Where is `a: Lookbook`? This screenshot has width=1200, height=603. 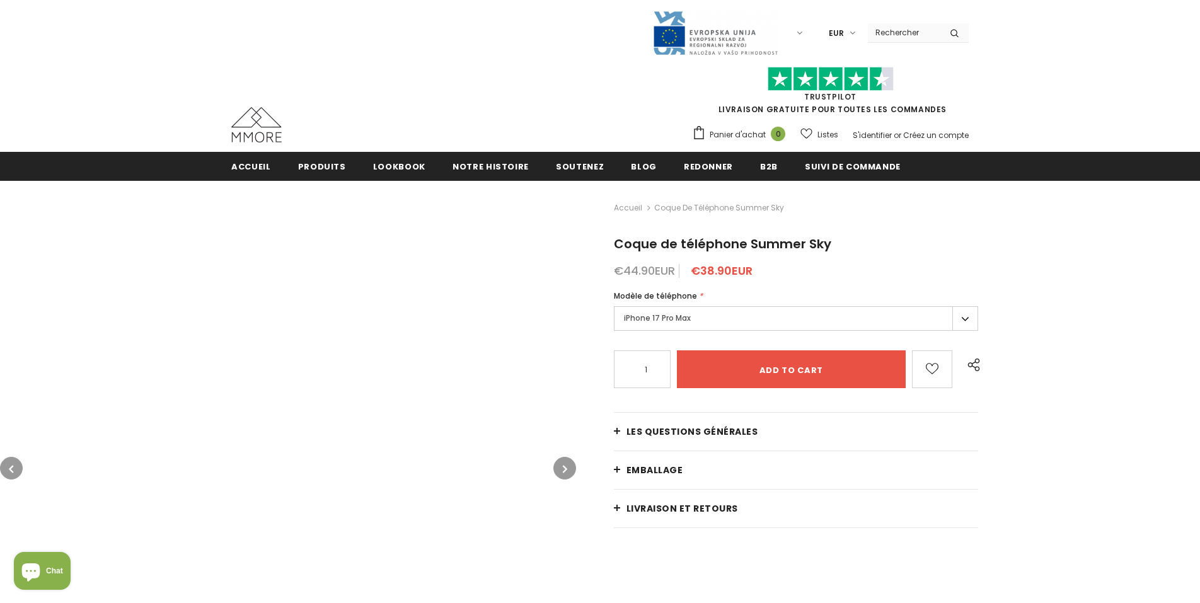
a: Lookbook is located at coordinates (399, 166).